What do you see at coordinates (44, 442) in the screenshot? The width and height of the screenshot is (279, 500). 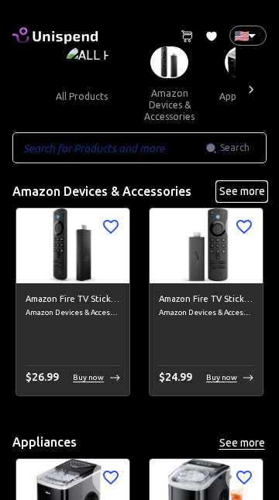 I see `h5: Appliances` at bounding box center [44, 442].